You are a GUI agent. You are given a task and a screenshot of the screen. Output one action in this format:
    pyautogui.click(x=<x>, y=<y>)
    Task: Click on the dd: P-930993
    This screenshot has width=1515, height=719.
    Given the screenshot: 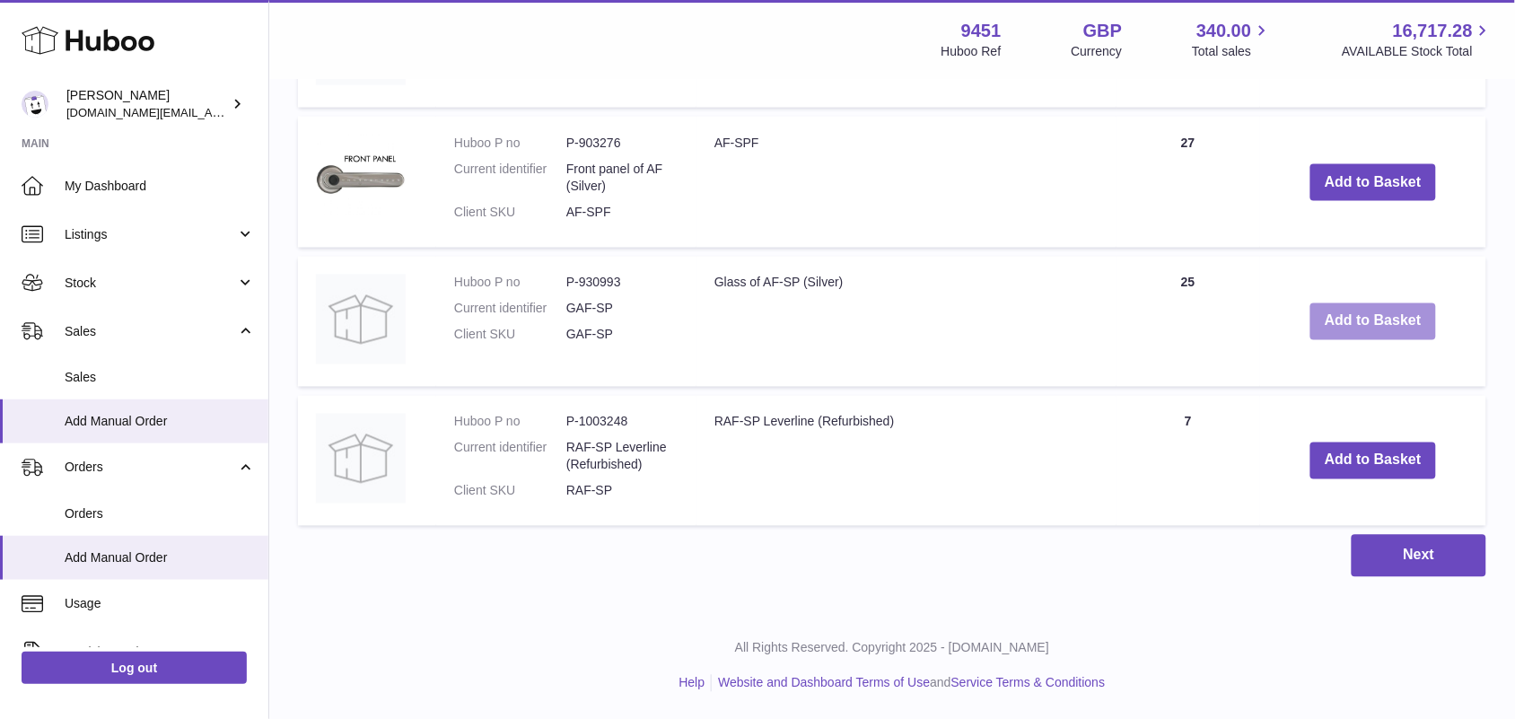 What is the action you would take?
    pyautogui.click(x=622, y=283)
    